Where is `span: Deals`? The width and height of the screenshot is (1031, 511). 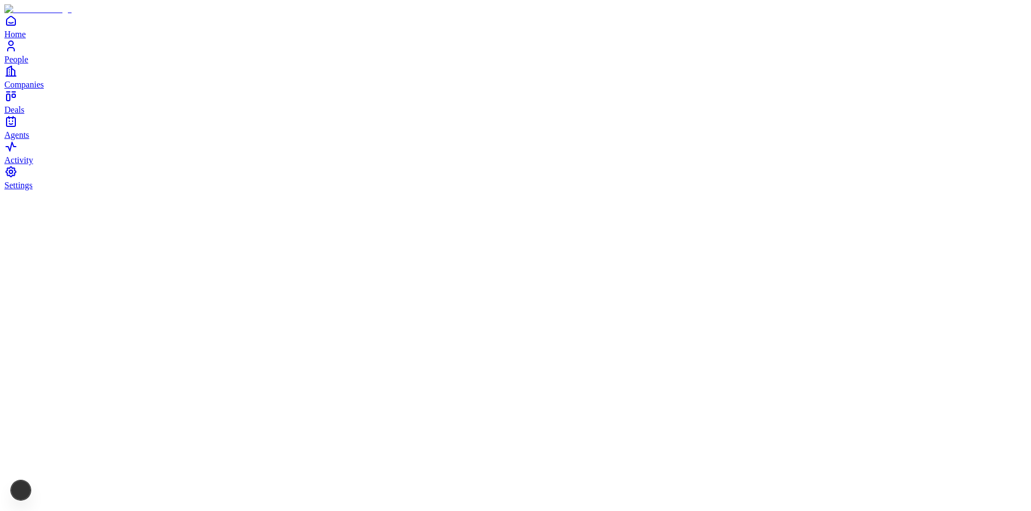 span: Deals is located at coordinates (14, 110).